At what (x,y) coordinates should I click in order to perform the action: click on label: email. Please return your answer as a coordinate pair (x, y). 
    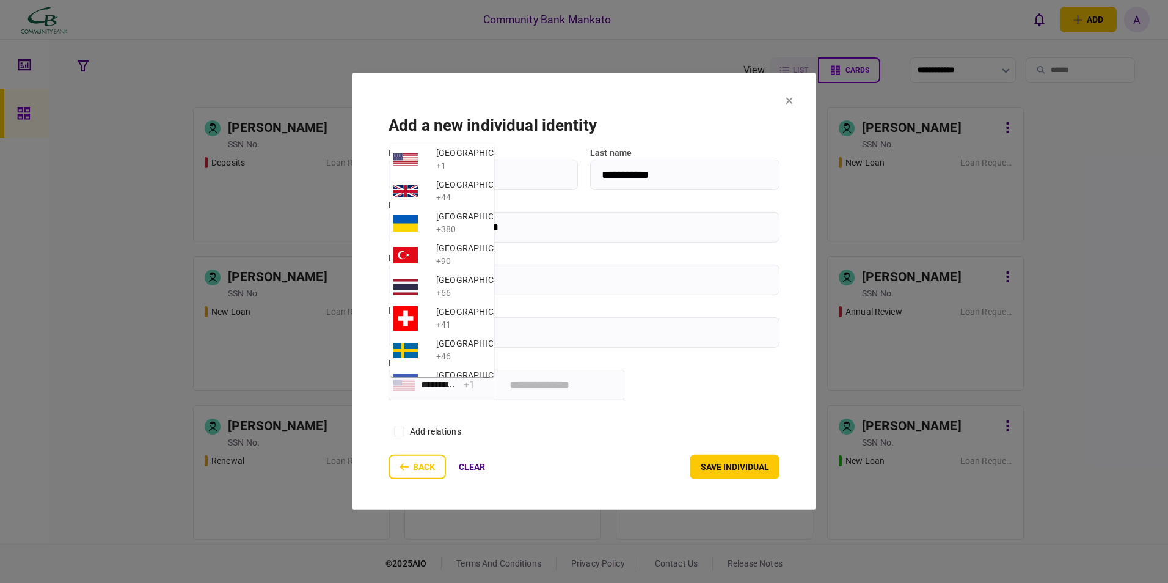
    Looking at the image, I should click on (584, 205).